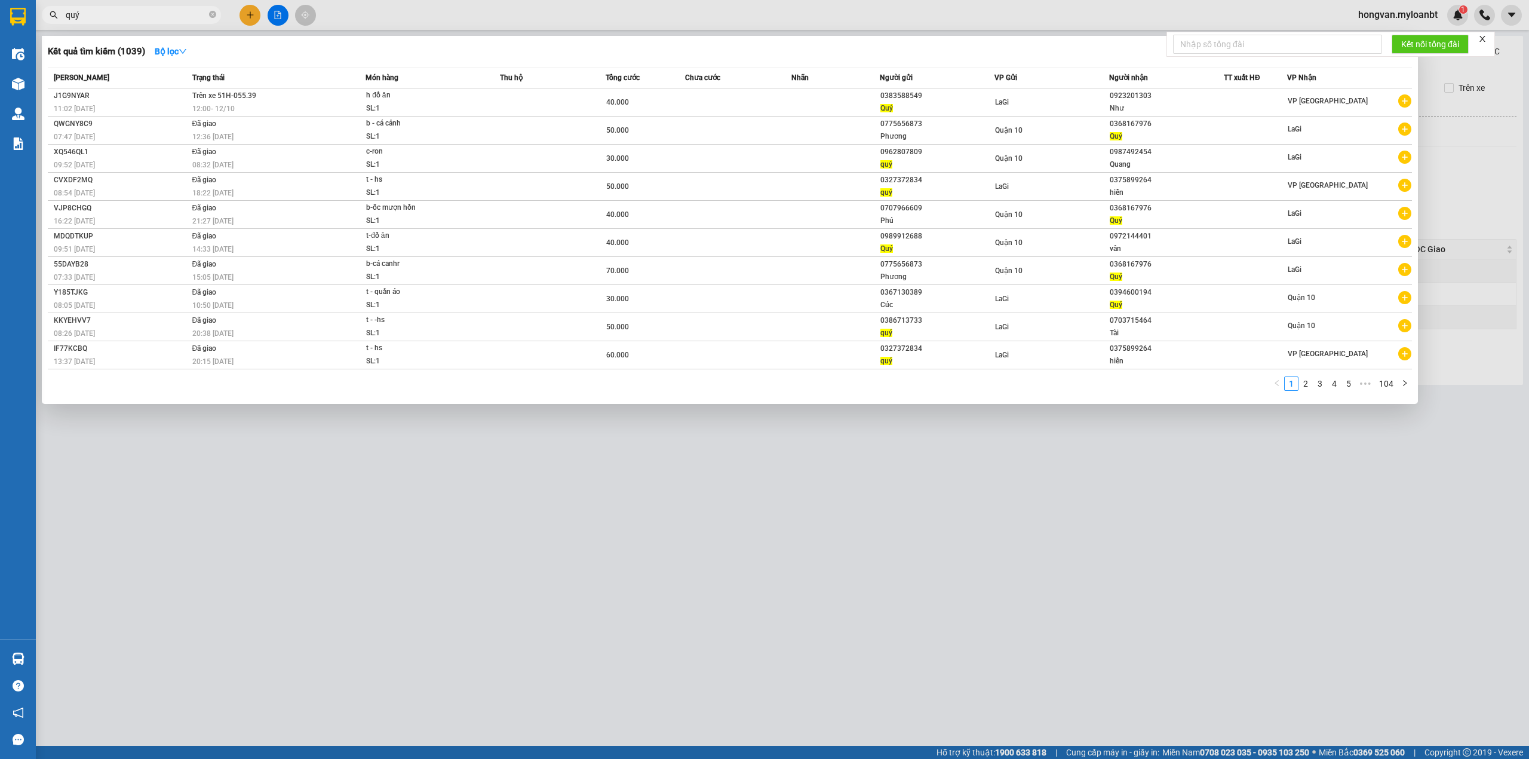 The height and width of the screenshot is (759, 1529). What do you see at coordinates (1167, 108) in the screenshot?
I see `div: Như` at bounding box center [1167, 108].